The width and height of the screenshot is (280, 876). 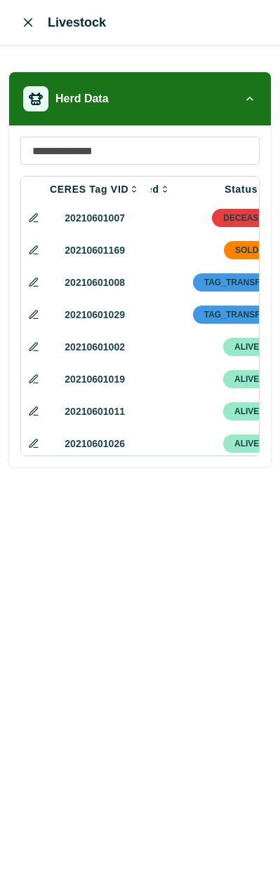 What do you see at coordinates (139, 297) in the screenshot?
I see `div: Herd Data` at bounding box center [139, 297].